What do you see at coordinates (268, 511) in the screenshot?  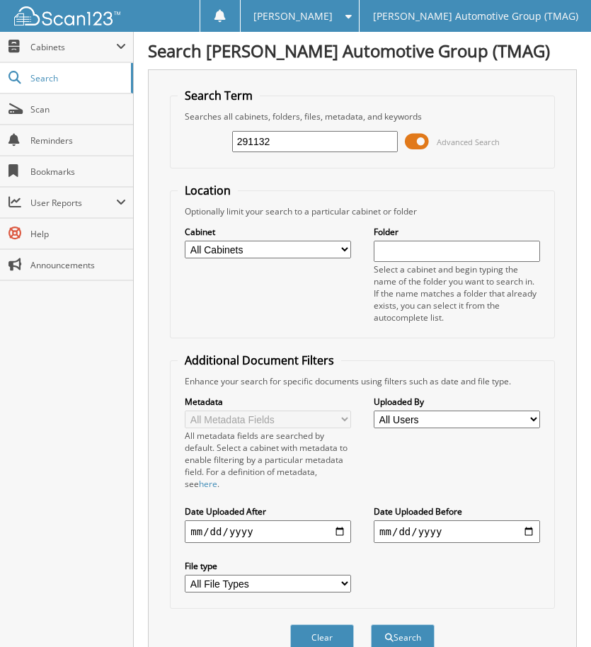 I see `label: Date Uploaded After` at bounding box center [268, 511].